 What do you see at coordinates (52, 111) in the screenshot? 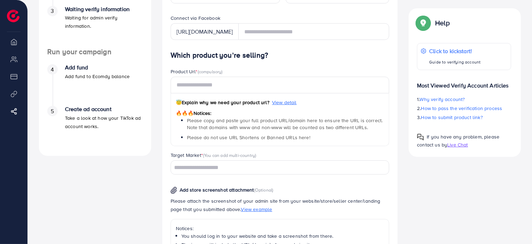
I see `span: 5` at bounding box center [52, 111].